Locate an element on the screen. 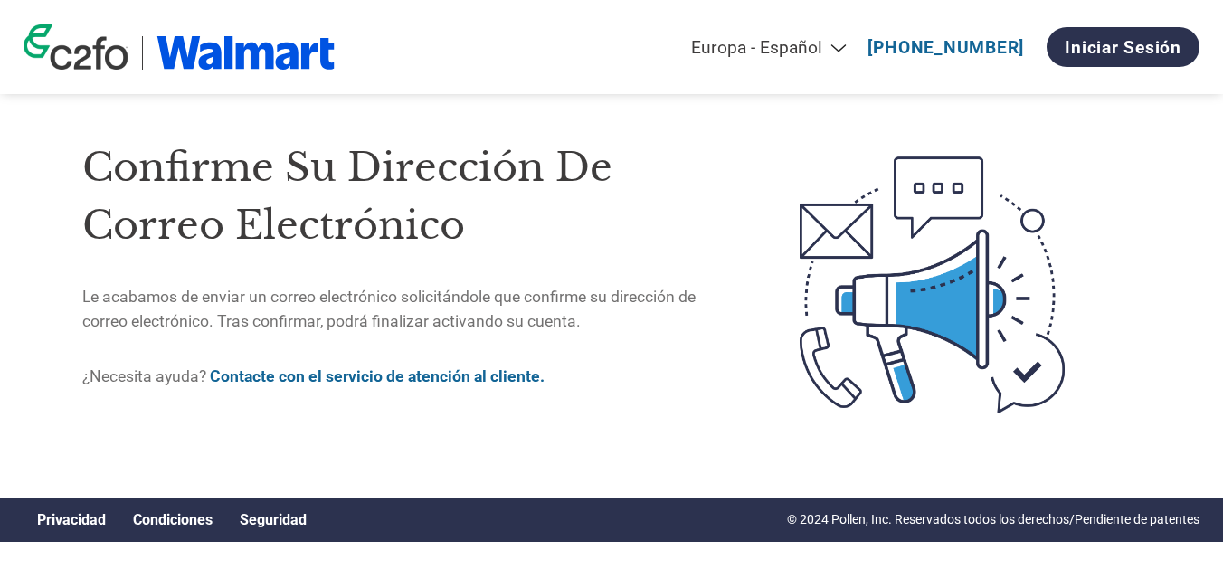  a: Seguridad is located at coordinates (273, 519).